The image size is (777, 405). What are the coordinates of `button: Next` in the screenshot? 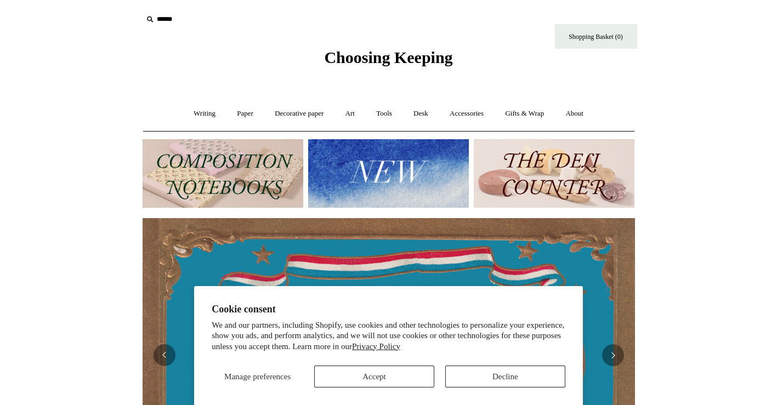 It's located at (613, 355).